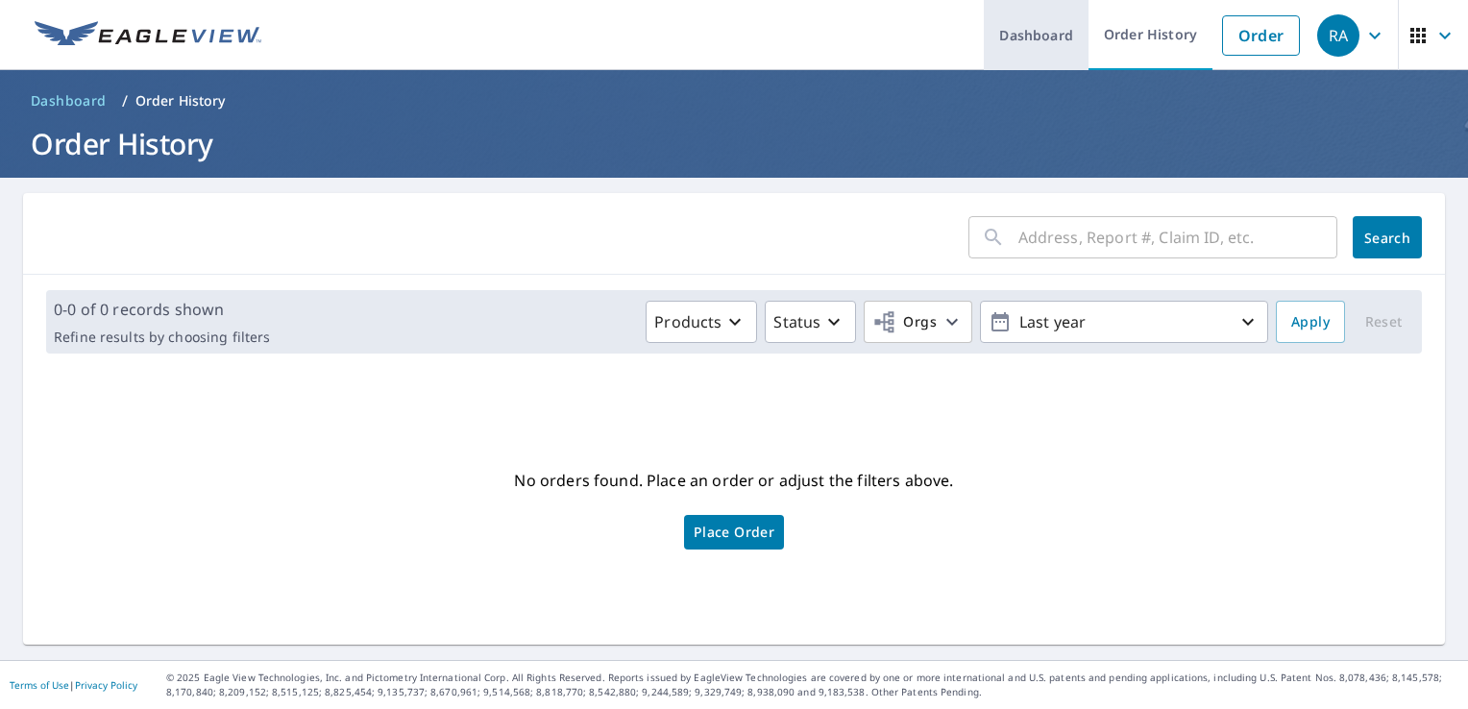 This screenshot has width=1468, height=709. What do you see at coordinates (918, 322) in the screenshot?
I see `button: Orgs` at bounding box center [918, 322].